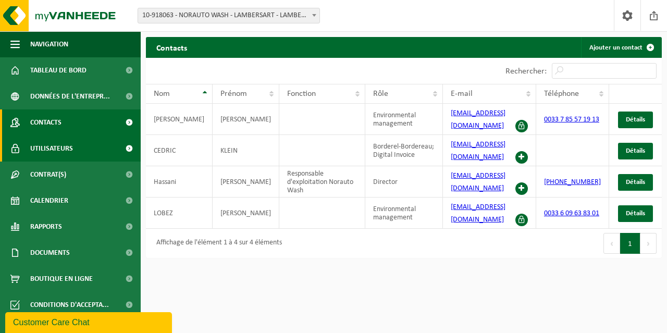 The image size is (667, 333). I want to click on span: Rapports, so click(46, 227).